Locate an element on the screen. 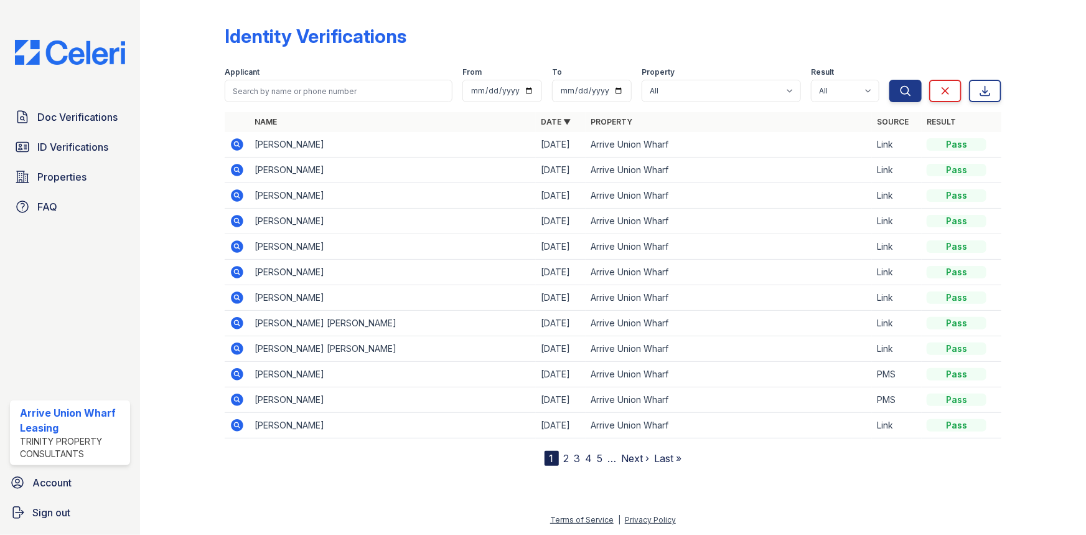  a: Result is located at coordinates (941, 121).